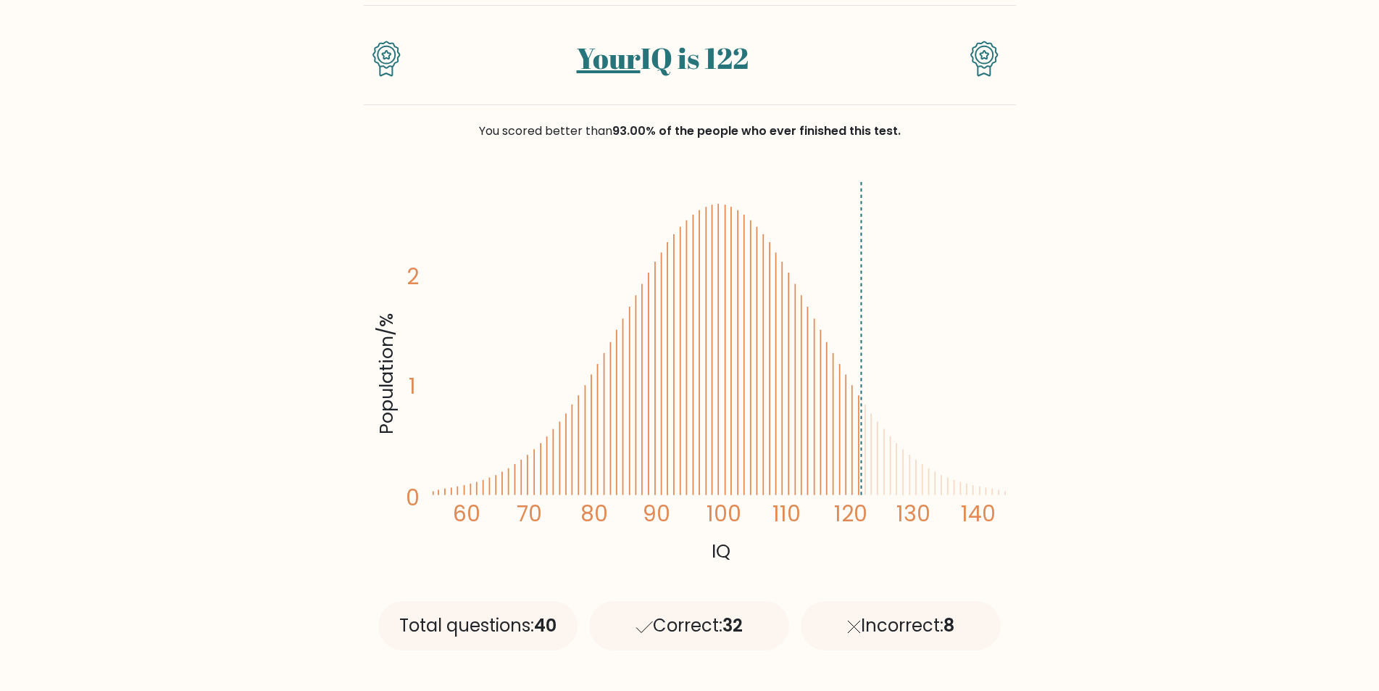 This screenshot has height=691, width=1379. What do you see at coordinates (689, 625) in the screenshot?
I see `div: Correct:` at bounding box center [689, 625].